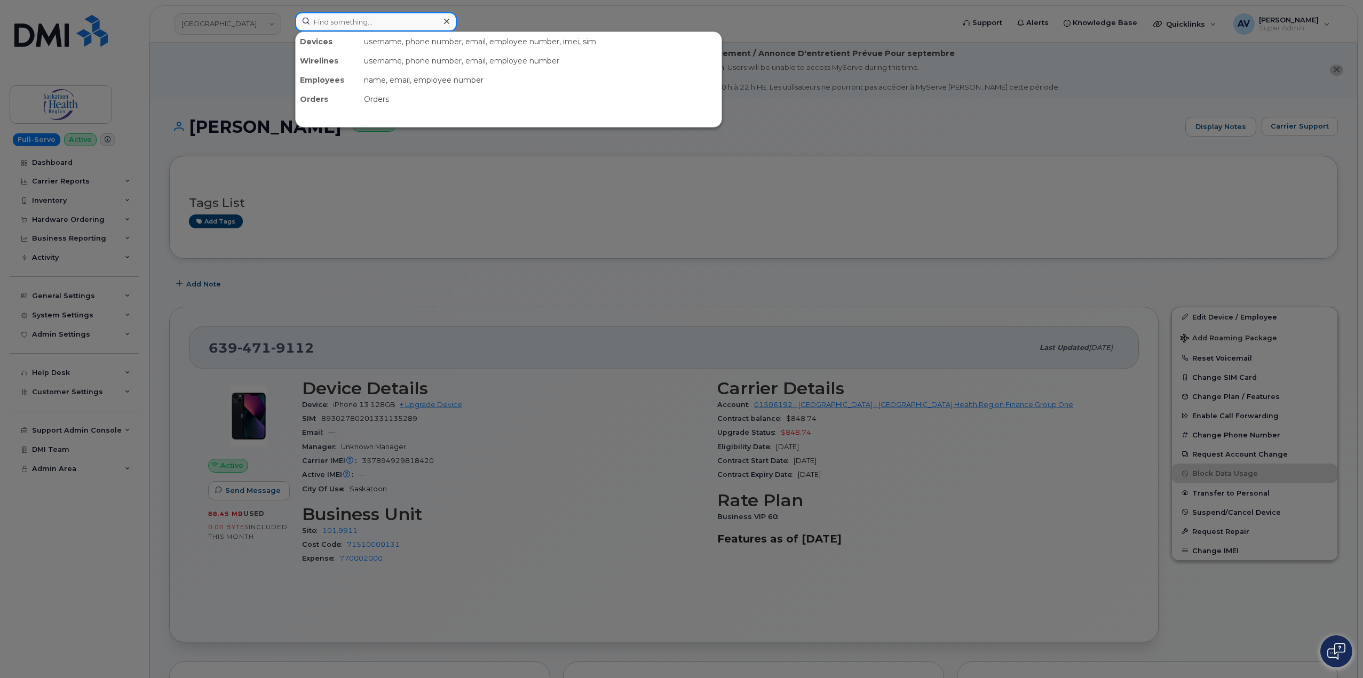 Image resolution: width=1363 pixels, height=678 pixels. What do you see at coordinates (1336, 652) in the screenshot?
I see `img: Open chat` at bounding box center [1336, 652].